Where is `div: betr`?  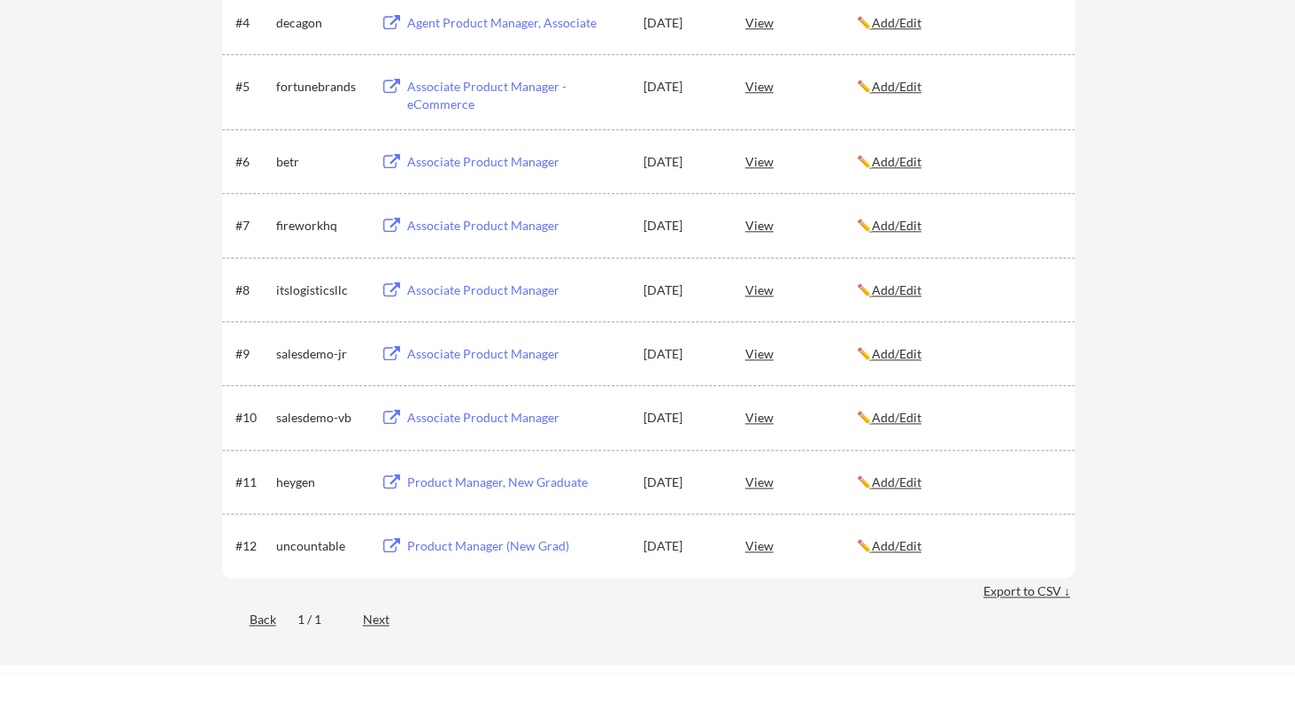 div: betr is located at coordinates (320, 162).